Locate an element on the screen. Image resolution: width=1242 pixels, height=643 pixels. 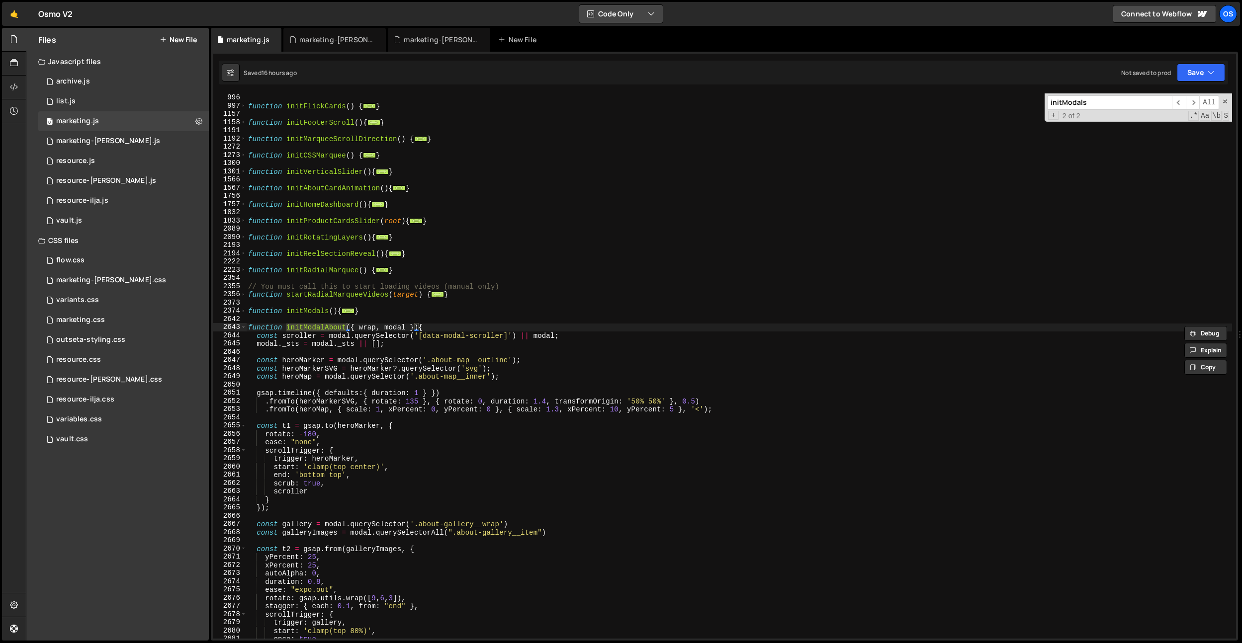
div: 1272 is located at coordinates (230, 147).